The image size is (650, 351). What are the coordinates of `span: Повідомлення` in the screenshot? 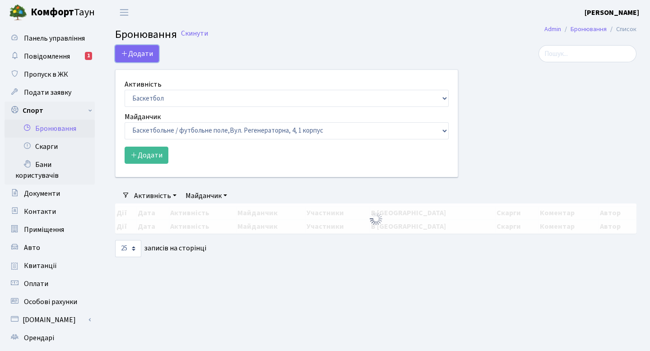 It's located at (47, 56).